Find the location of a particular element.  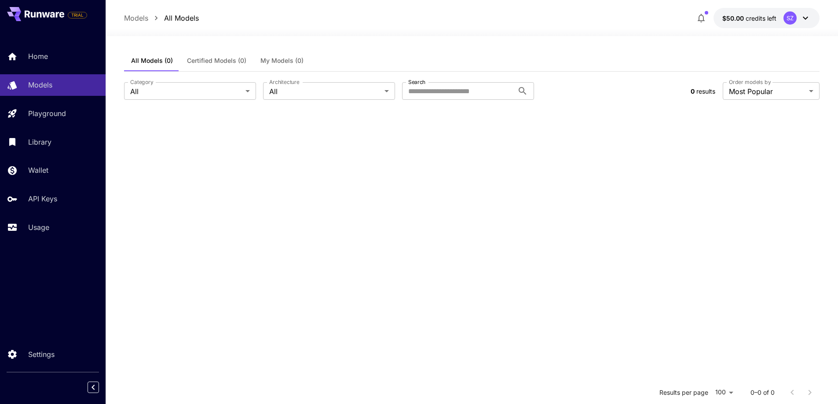

p: API Keys is located at coordinates (43, 199).